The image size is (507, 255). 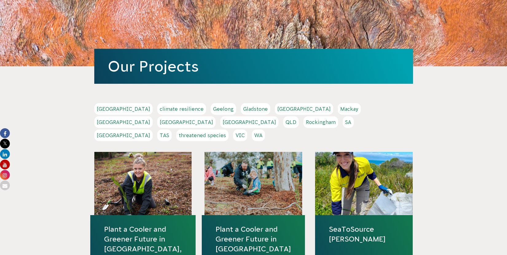 I want to click on a: WA, so click(x=258, y=135).